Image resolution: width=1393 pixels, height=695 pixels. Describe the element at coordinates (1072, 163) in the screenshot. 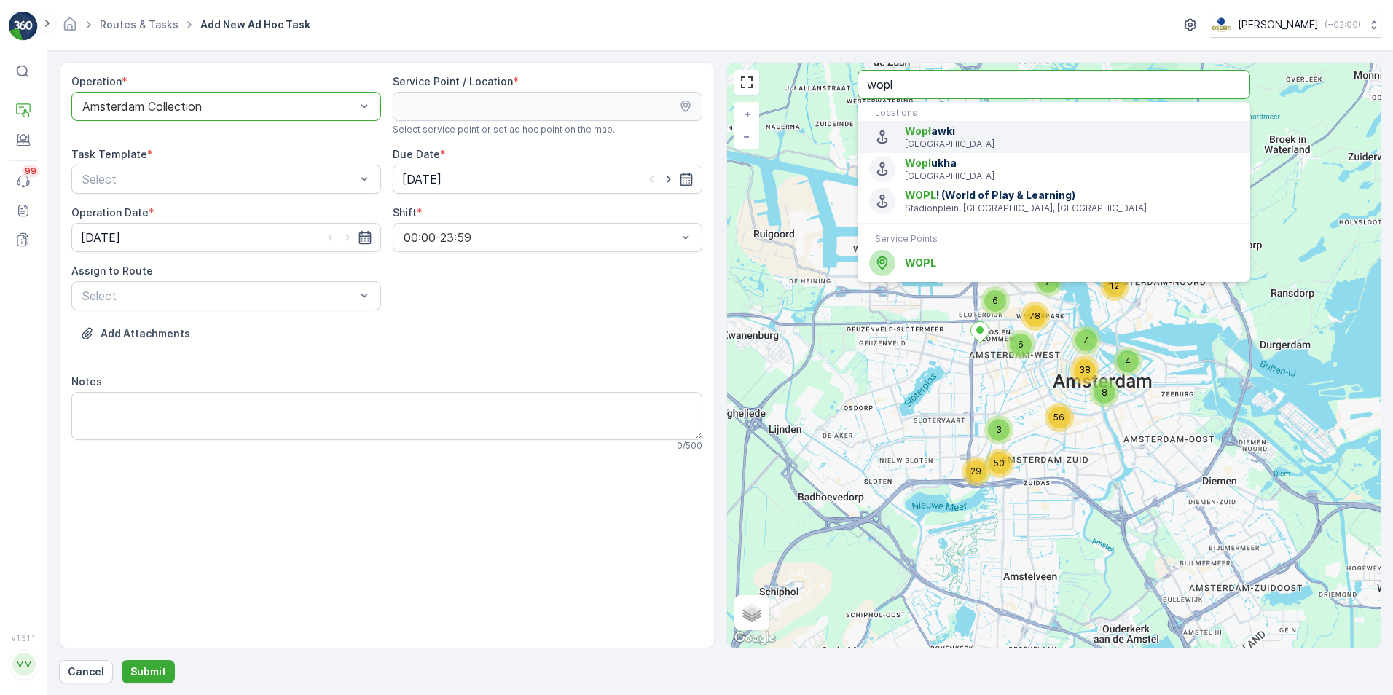

I see `span: ukha` at that location.